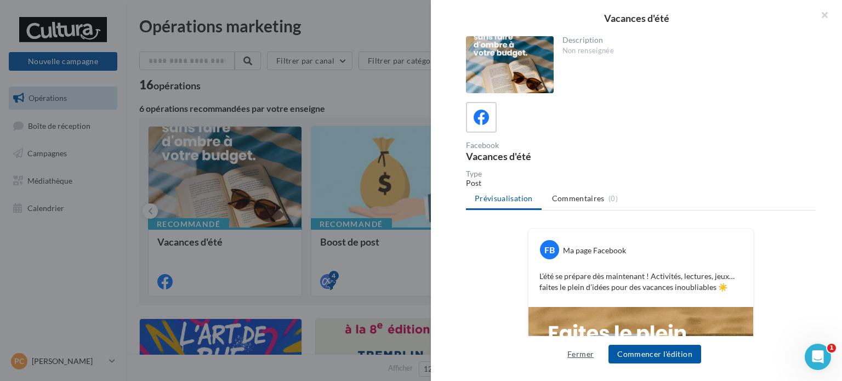 This screenshot has height=381, width=842. What do you see at coordinates (831, 348) in the screenshot?
I see `span: 1` at bounding box center [831, 348].